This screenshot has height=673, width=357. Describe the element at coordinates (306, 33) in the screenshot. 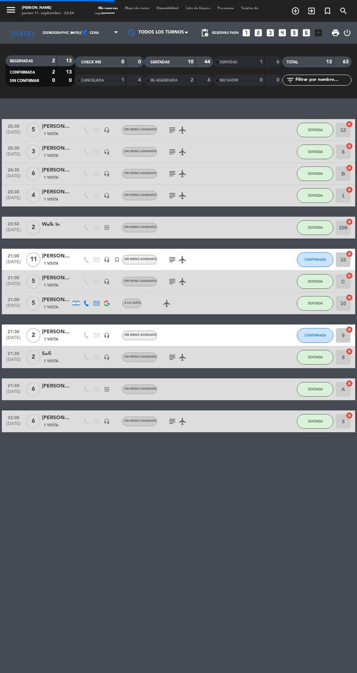

I see `i: looks_6` at that location.